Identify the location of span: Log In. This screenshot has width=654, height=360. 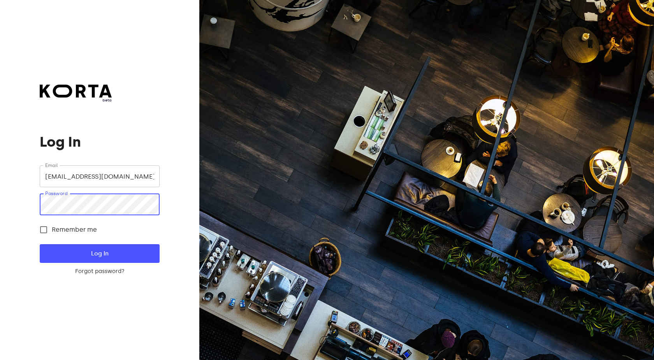
(99, 253).